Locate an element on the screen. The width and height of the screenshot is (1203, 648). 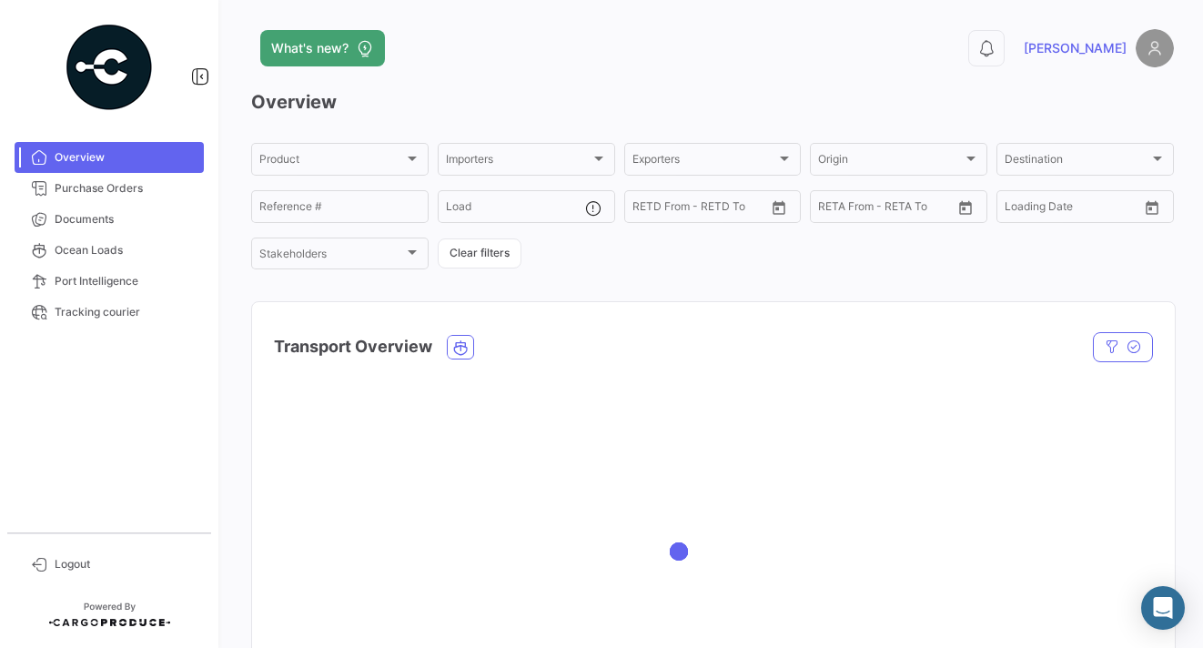
span: Documents is located at coordinates (126, 219).